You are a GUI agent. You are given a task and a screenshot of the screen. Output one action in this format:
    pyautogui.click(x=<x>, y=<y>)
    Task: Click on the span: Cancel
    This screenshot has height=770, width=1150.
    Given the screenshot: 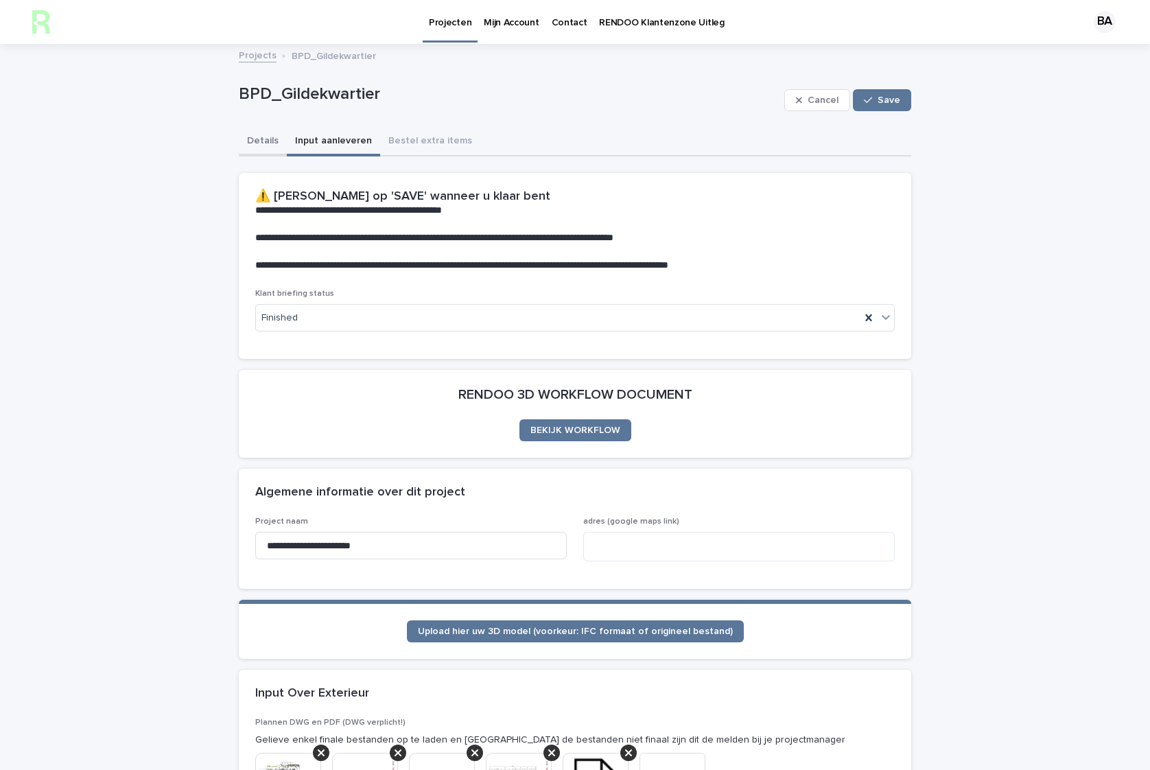 What is the action you would take?
    pyautogui.click(x=823, y=100)
    